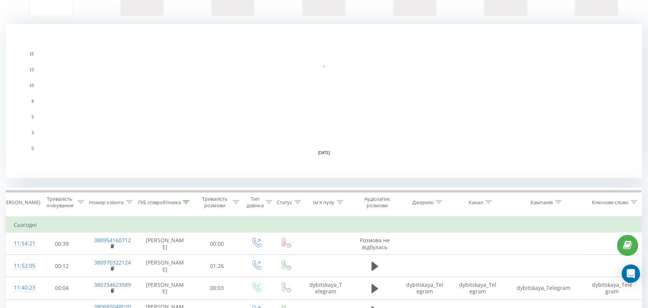  I want to click on span: Розмова не відбулась, so click(375, 243).